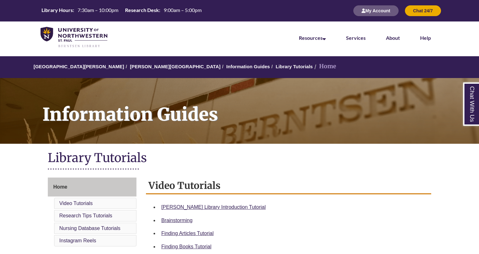 The height and width of the screenshot is (254, 479). Describe the element at coordinates (142, 10) in the screenshot. I see `th: Research Desk:` at that location.